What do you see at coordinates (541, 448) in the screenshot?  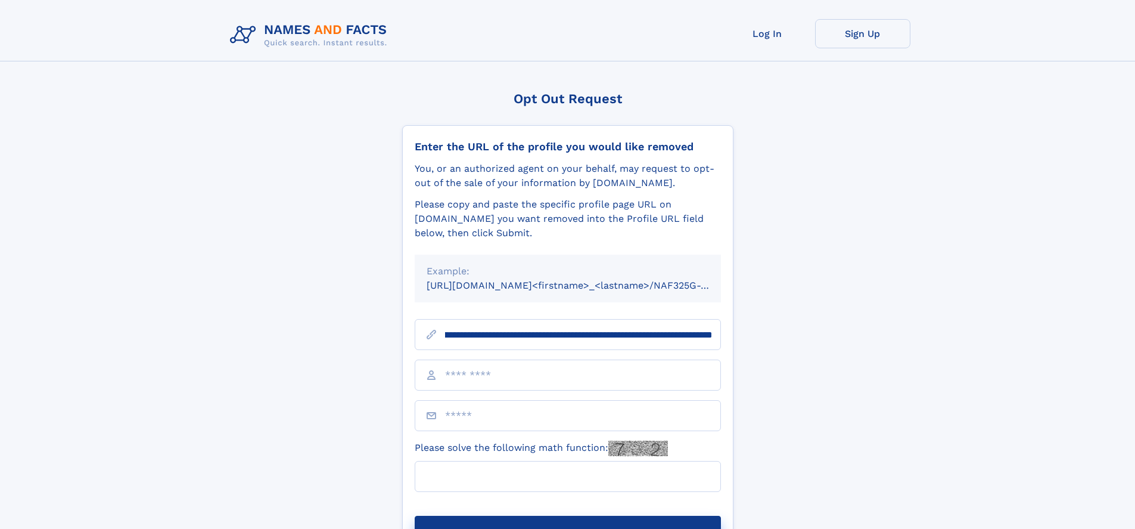 I see `label: Please solve the following math function:` at bounding box center [541, 448].